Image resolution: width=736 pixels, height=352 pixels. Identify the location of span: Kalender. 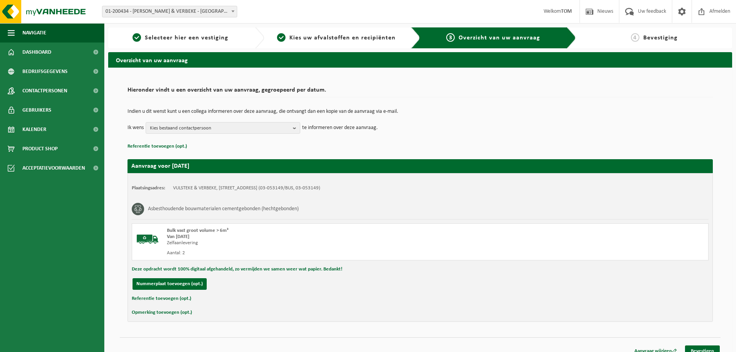
(34, 129).